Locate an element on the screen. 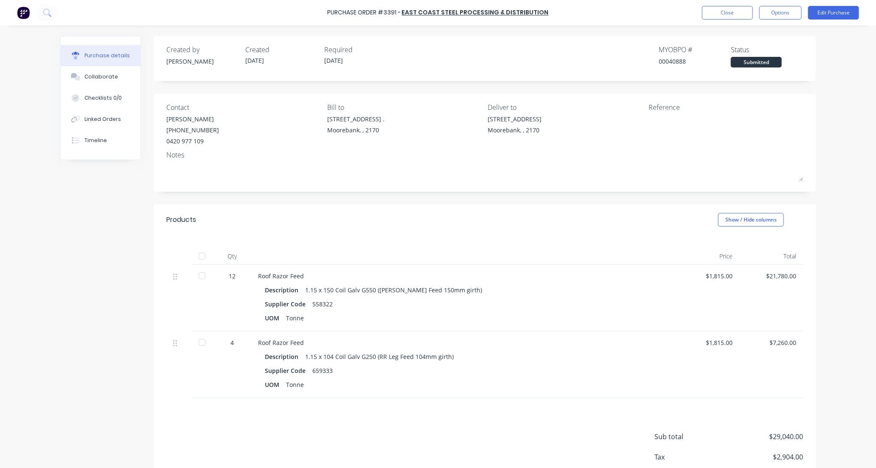  button: Close is located at coordinates (727, 13).